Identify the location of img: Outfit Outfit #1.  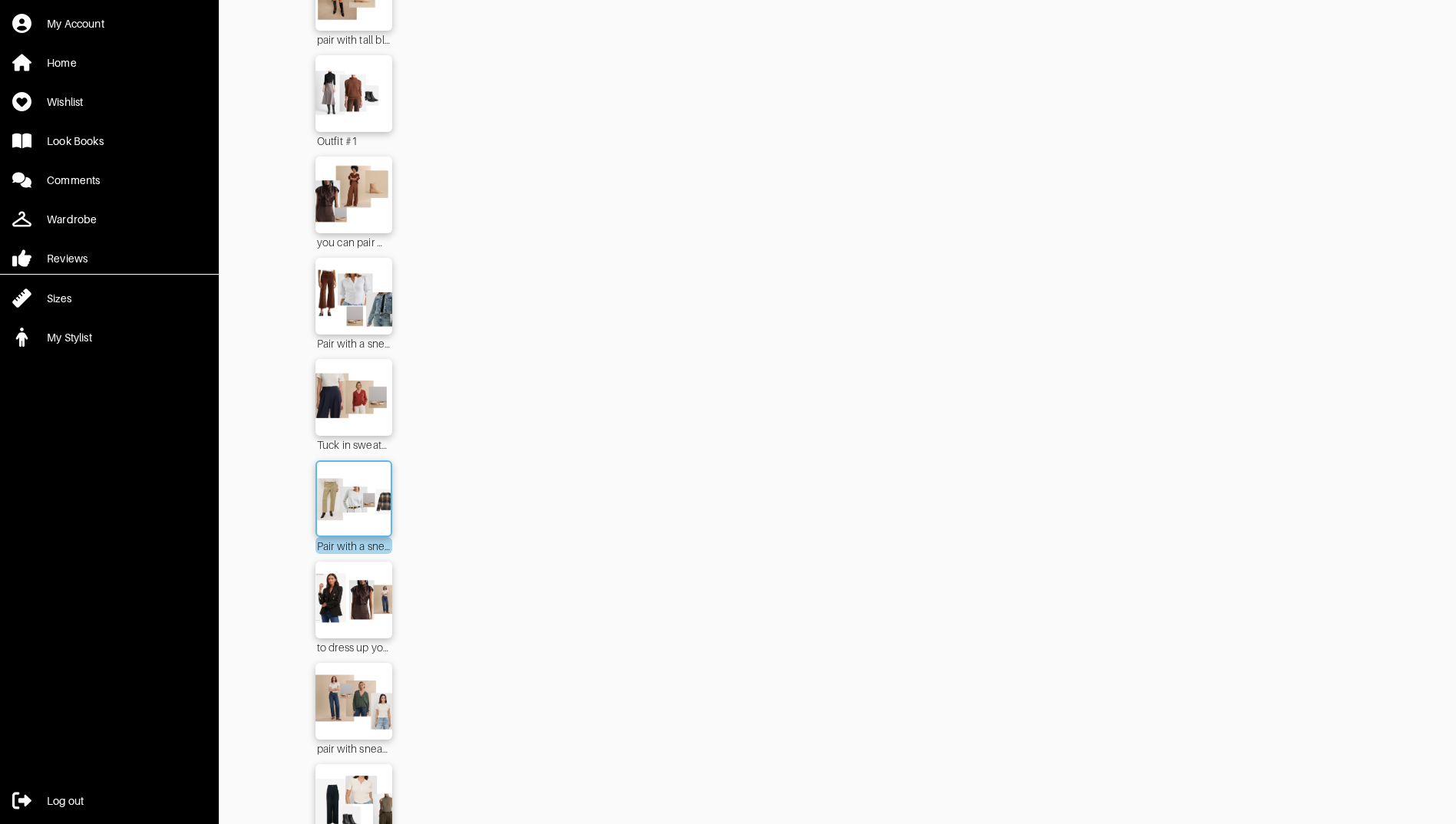
(354, 94).